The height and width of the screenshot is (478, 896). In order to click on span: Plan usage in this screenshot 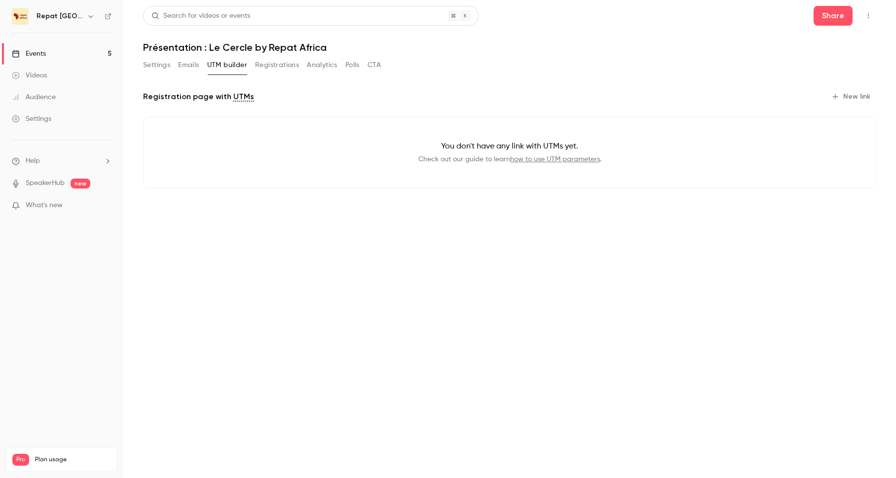, I will do `click(73, 460)`.